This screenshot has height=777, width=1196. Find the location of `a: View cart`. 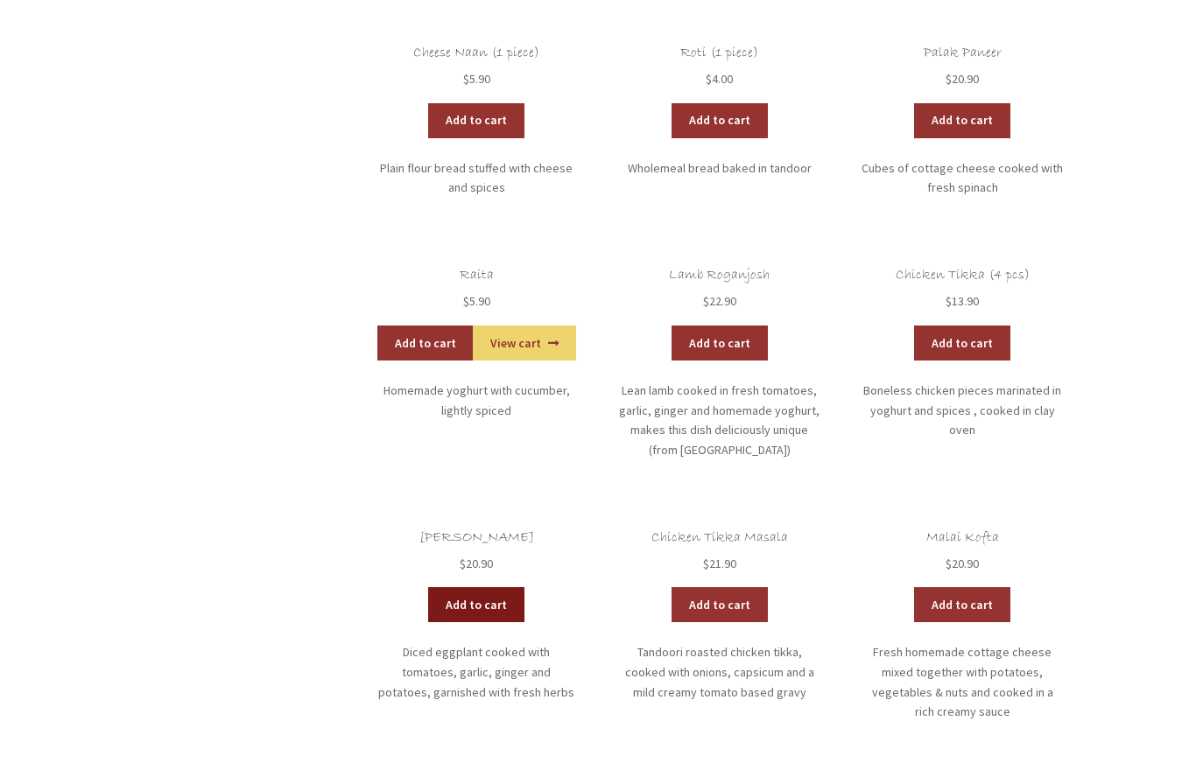

a: View cart is located at coordinates (523, 343).